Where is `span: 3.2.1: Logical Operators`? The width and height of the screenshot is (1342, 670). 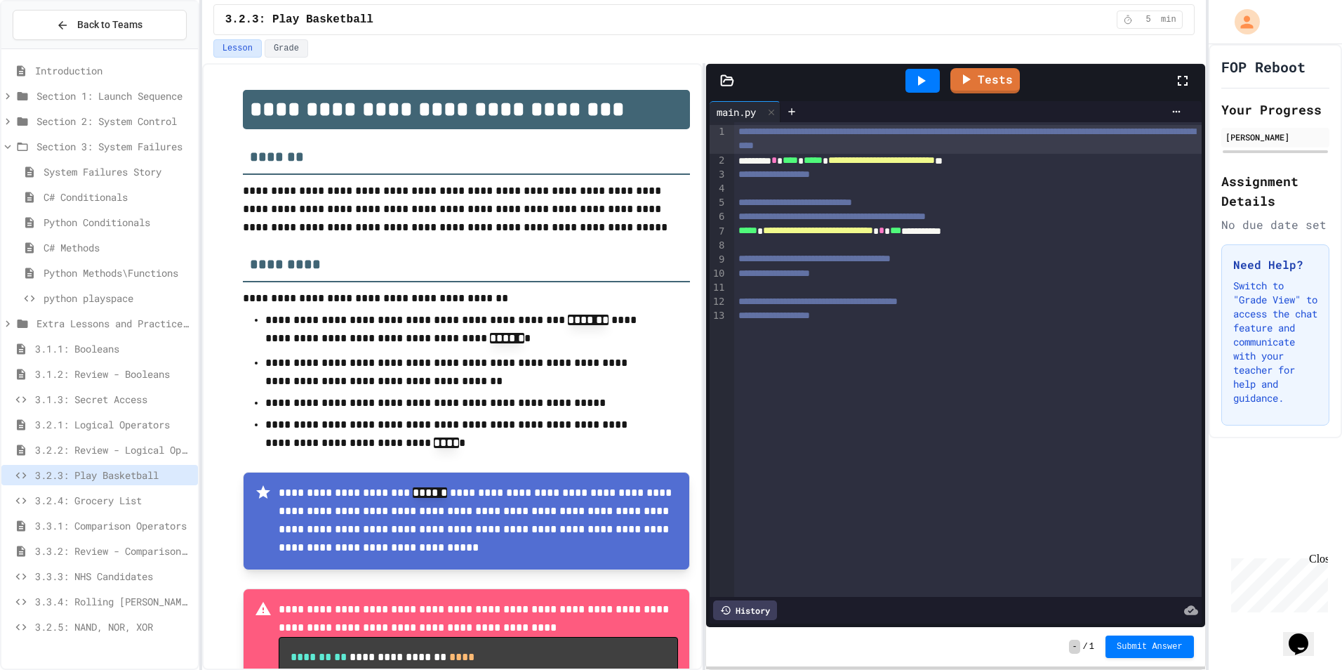
span: 3.2.1: Logical Operators is located at coordinates (114, 424).